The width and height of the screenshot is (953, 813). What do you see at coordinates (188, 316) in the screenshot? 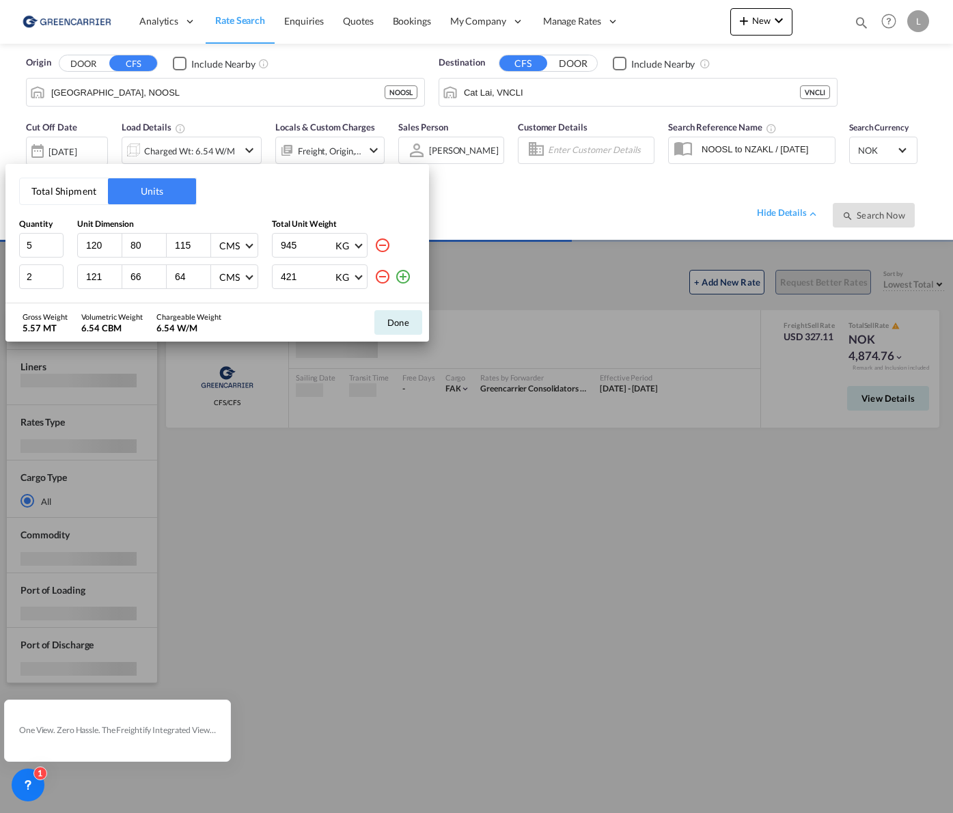
I see `div: Chargeable Weight` at bounding box center [188, 316].